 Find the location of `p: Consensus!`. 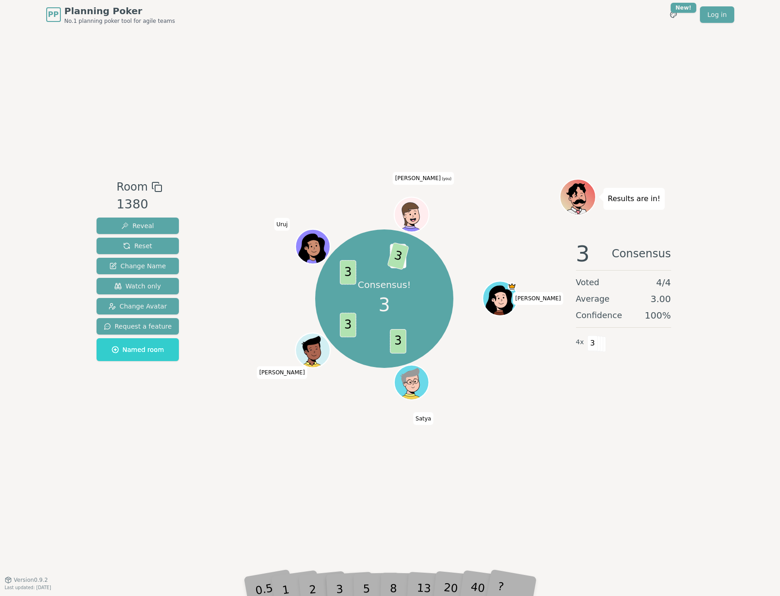

p: Consensus! is located at coordinates (384, 285).